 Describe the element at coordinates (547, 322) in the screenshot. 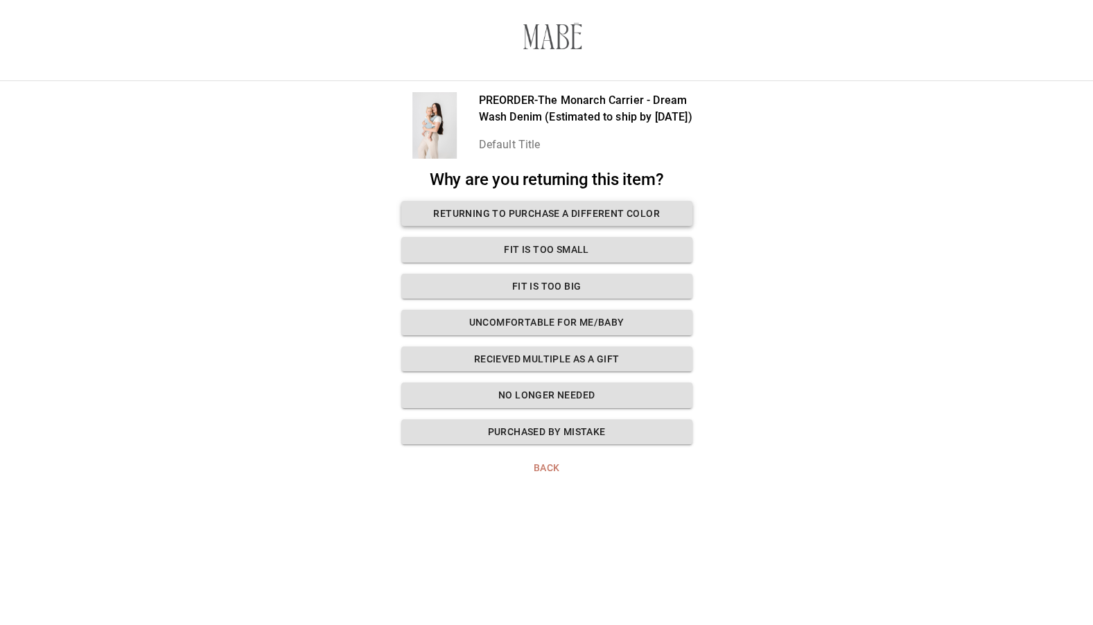

I see `button: Uncomfortable for me/baby` at that location.